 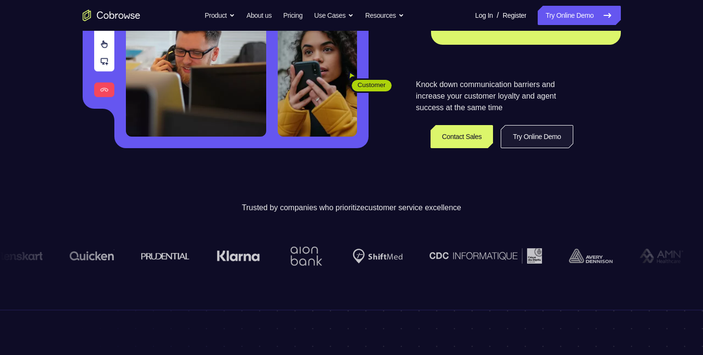 What do you see at coordinates (385, 15) in the screenshot?
I see `button: Resources` at bounding box center [385, 15].